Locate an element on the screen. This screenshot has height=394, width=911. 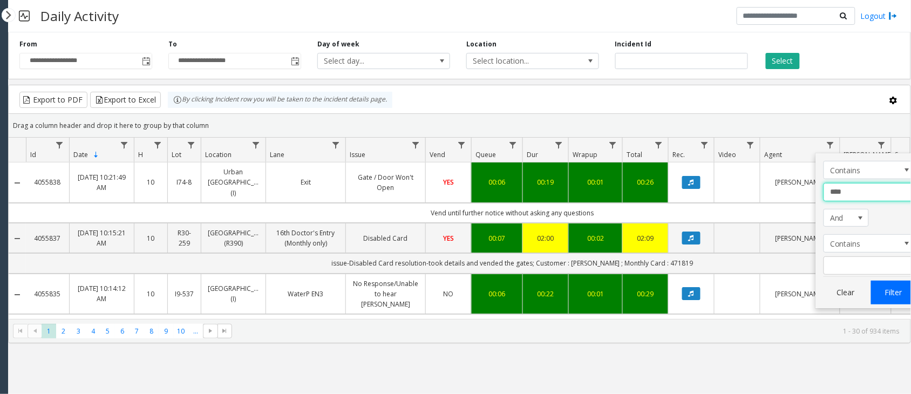
div: 00:02 is located at coordinates (595, 238).